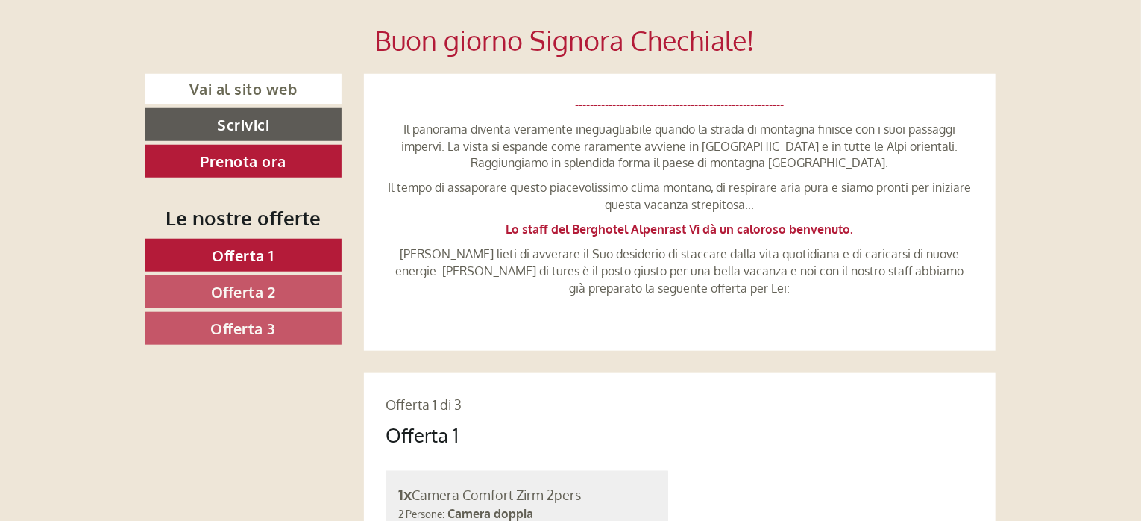 Image resolution: width=1141 pixels, height=521 pixels. Describe the element at coordinates (491, 513) in the screenshot. I see `b: Camera doppia` at that location.